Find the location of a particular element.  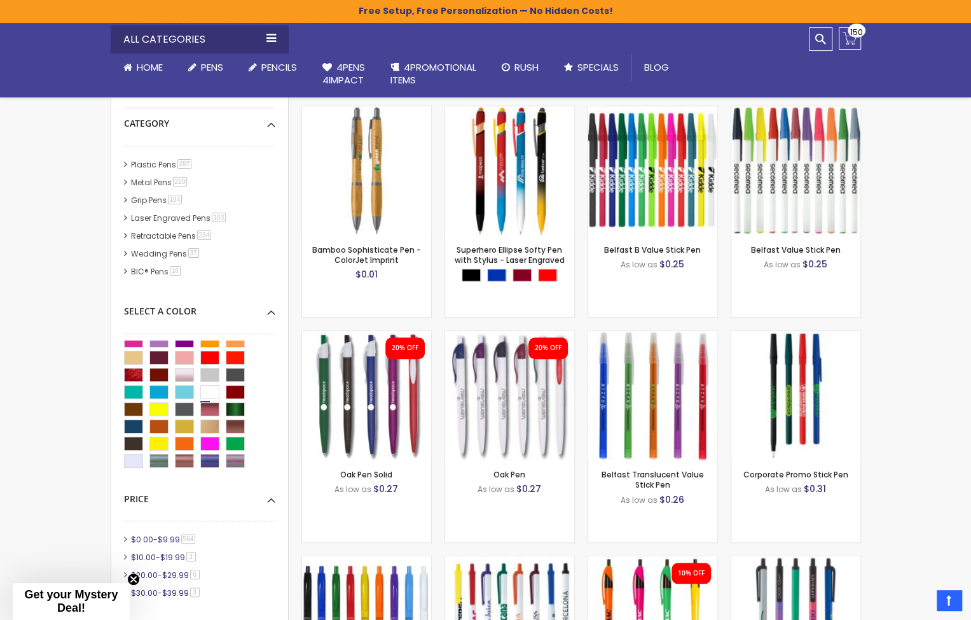

img: Belfast Value Stick Pen is located at coordinates (796, 170).